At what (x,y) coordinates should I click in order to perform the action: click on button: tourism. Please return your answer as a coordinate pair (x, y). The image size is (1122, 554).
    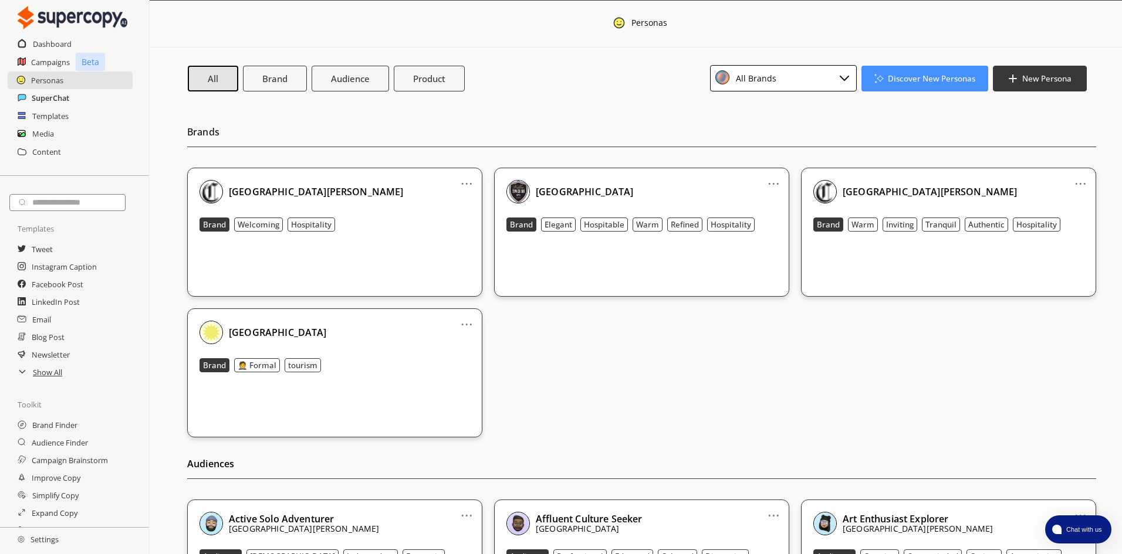
    Looking at the image, I should click on (303, 365).